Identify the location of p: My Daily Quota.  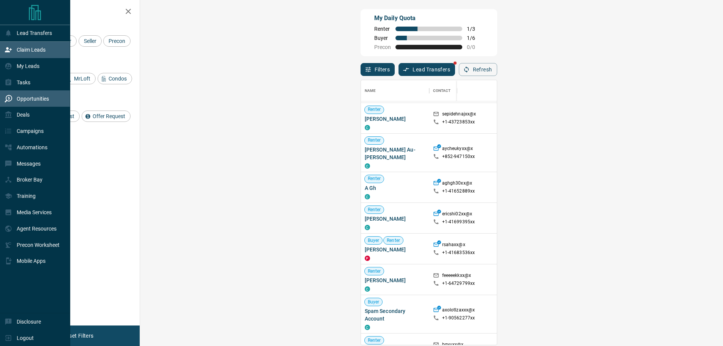
(429, 18).